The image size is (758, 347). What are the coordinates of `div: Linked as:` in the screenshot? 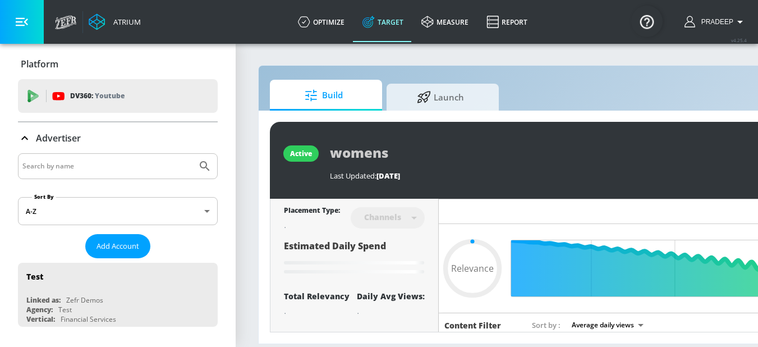 It's located at (43, 300).